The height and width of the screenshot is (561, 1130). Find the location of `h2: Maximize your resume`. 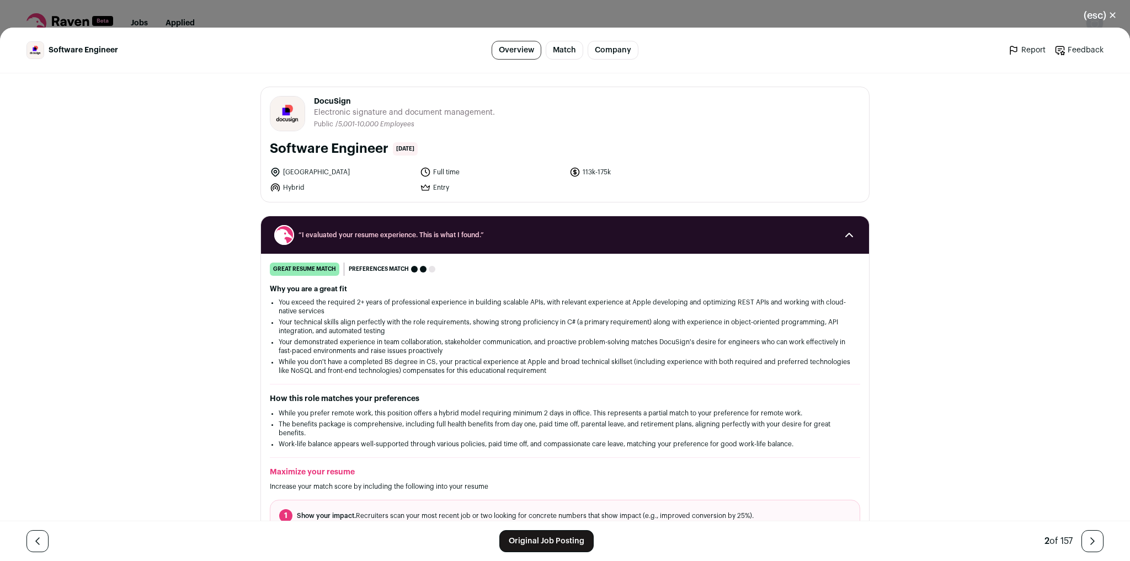

h2: Maximize your resume is located at coordinates (565, 472).